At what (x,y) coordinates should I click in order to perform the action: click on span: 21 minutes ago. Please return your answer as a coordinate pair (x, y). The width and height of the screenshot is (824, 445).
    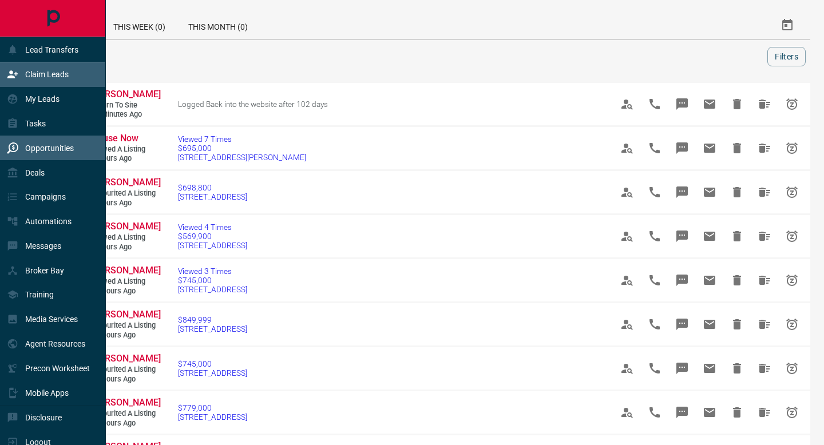
    Looking at the image, I should click on (126, 114).